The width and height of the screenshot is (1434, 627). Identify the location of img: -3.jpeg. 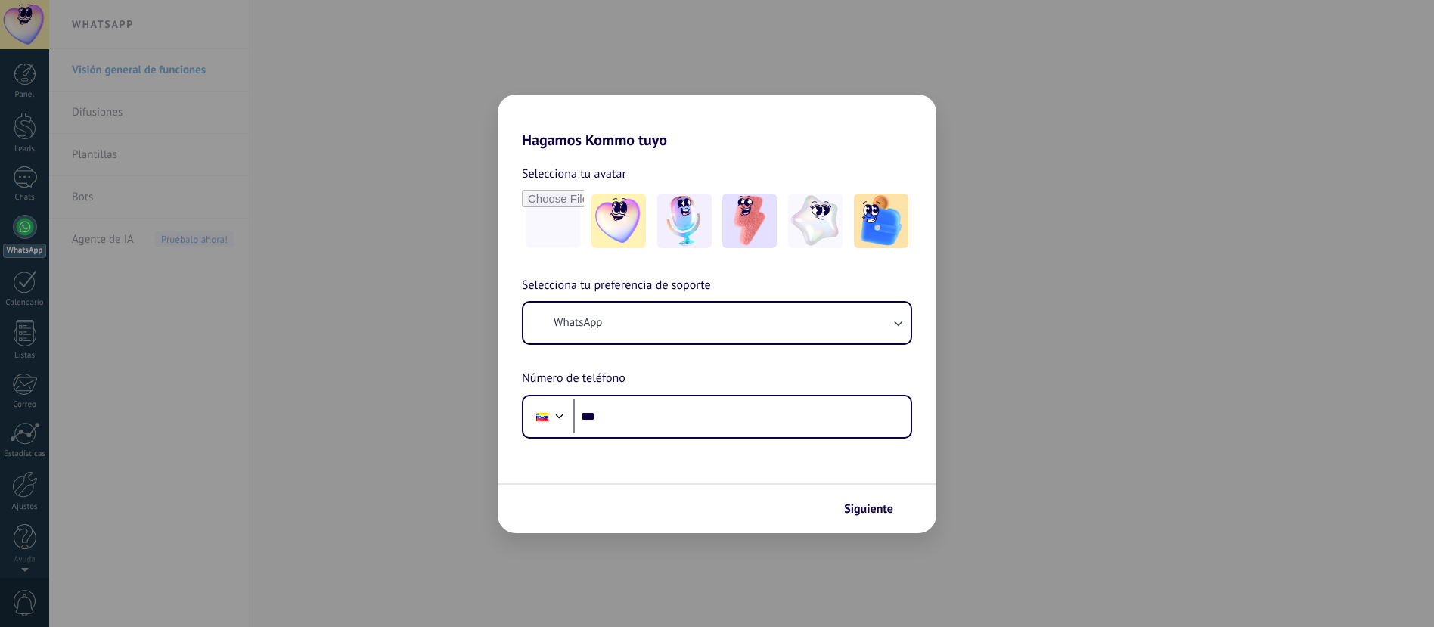
(750, 221).